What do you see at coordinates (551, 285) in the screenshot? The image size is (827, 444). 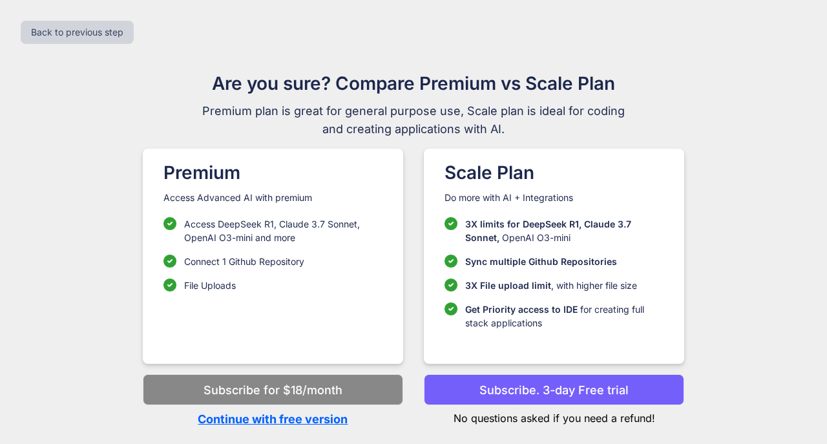 I see `p: , with higher file size` at bounding box center [551, 285].